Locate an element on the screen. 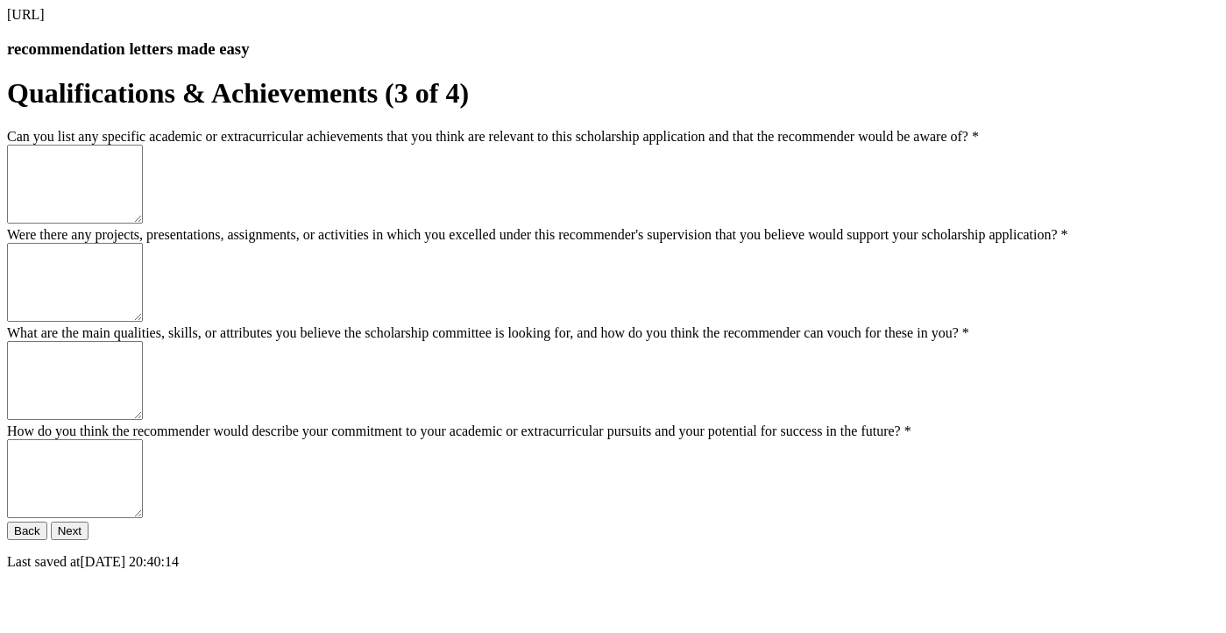 The height and width of the screenshot is (633, 1226). label: Can you list any specific academic or extracurricular achievements that you think are relevant to... is located at coordinates (493, 136).